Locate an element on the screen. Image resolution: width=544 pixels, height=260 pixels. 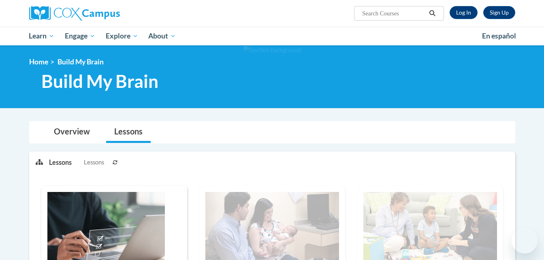
input: Search Courses is located at coordinates (394, 13).